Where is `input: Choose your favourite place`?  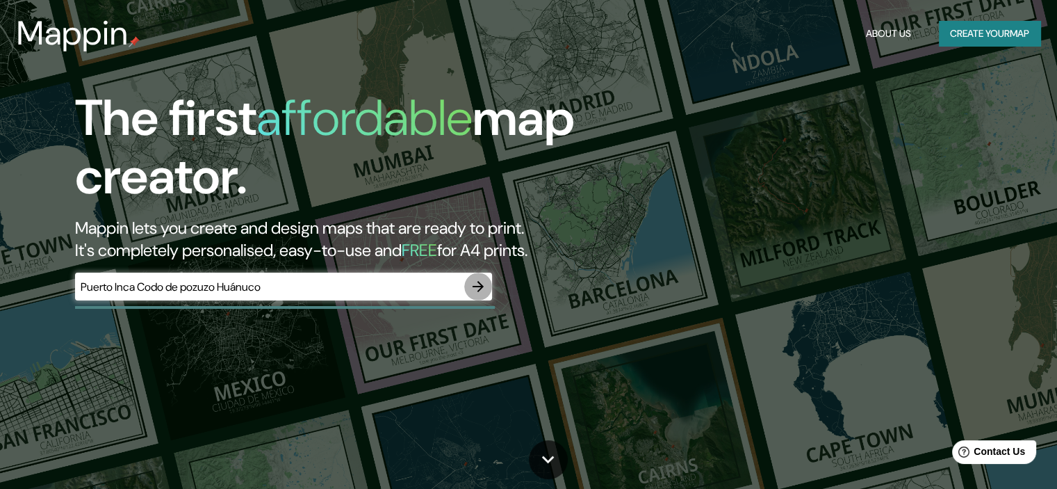 input: Choose your favourite place is located at coordinates (270, 286).